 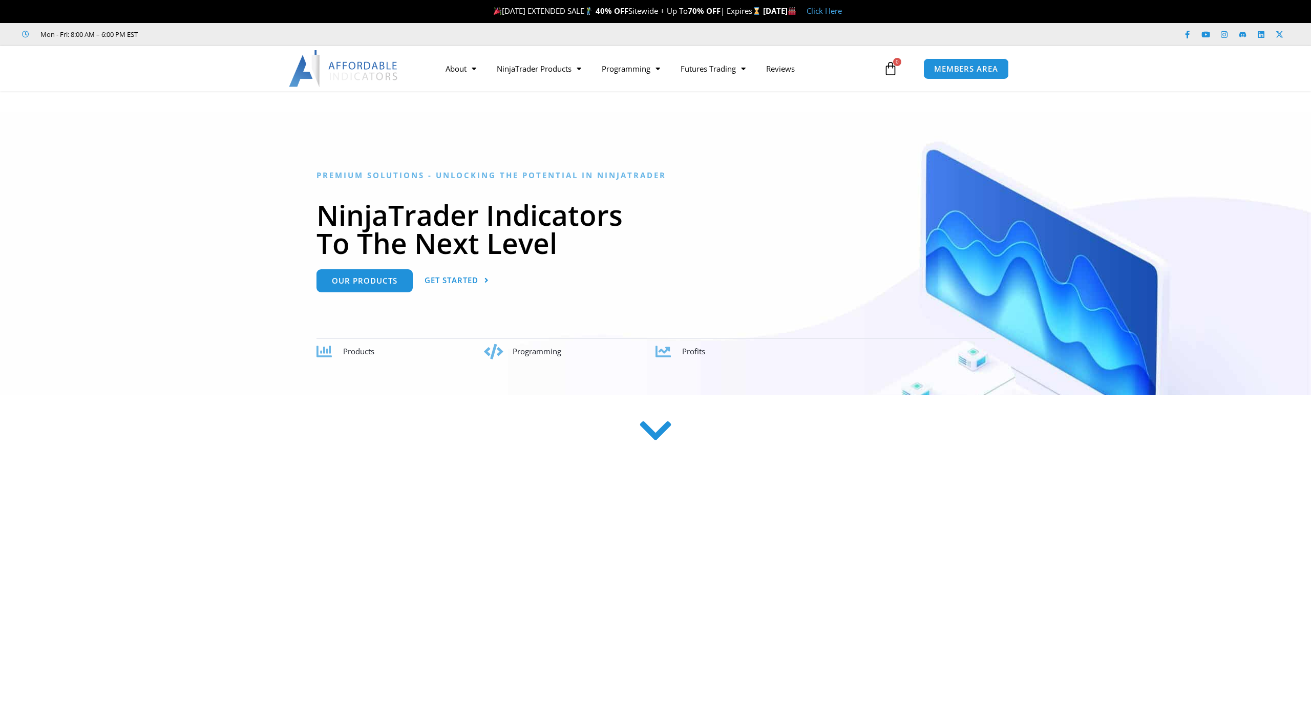 I want to click on strong: 40% OFF, so click(x=612, y=11).